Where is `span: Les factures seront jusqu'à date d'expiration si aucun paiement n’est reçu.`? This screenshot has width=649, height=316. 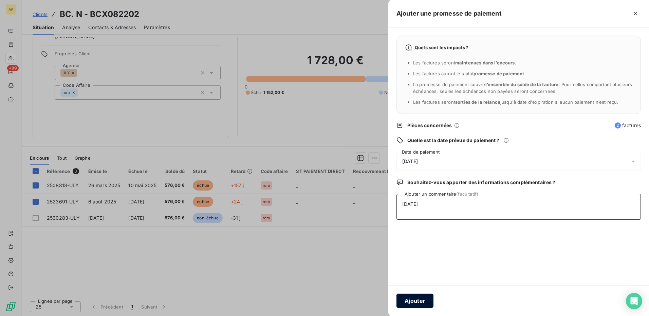
span: Les factures seront jusqu'à date d'expiration si aucun paiement n’est reçu. is located at coordinates (515, 102).